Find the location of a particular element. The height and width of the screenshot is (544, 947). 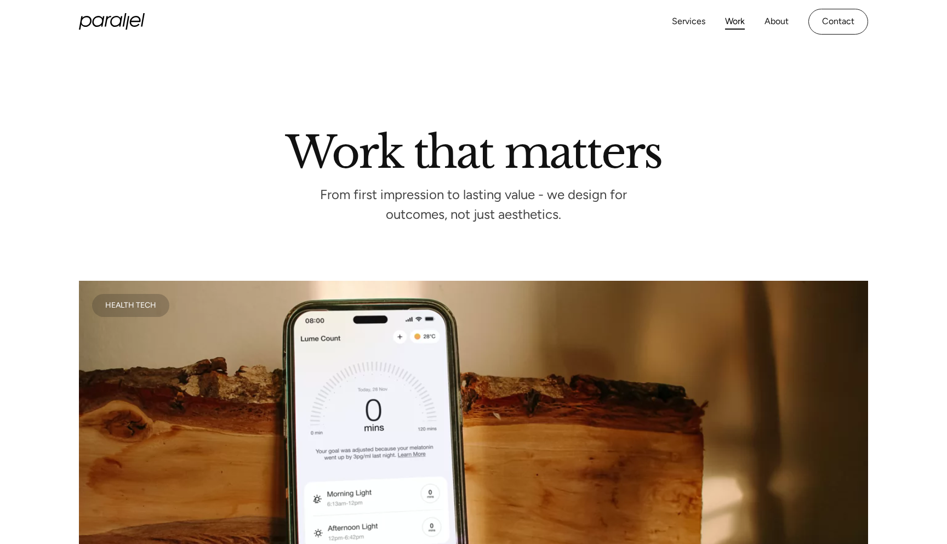

a: Work is located at coordinates (735, 21).